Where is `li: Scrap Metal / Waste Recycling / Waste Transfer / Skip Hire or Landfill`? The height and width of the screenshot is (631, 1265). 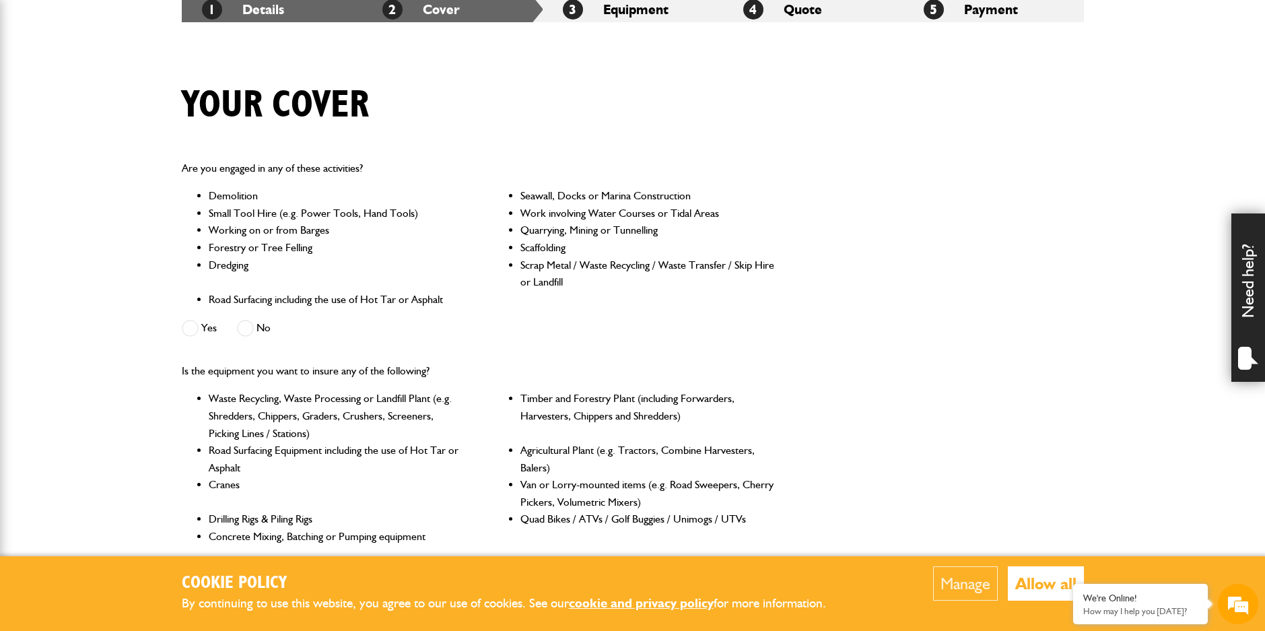 li: Scrap Metal / Waste Recycling / Waste Transfer / Skip Hire or Landfill is located at coordinates (648, 273).